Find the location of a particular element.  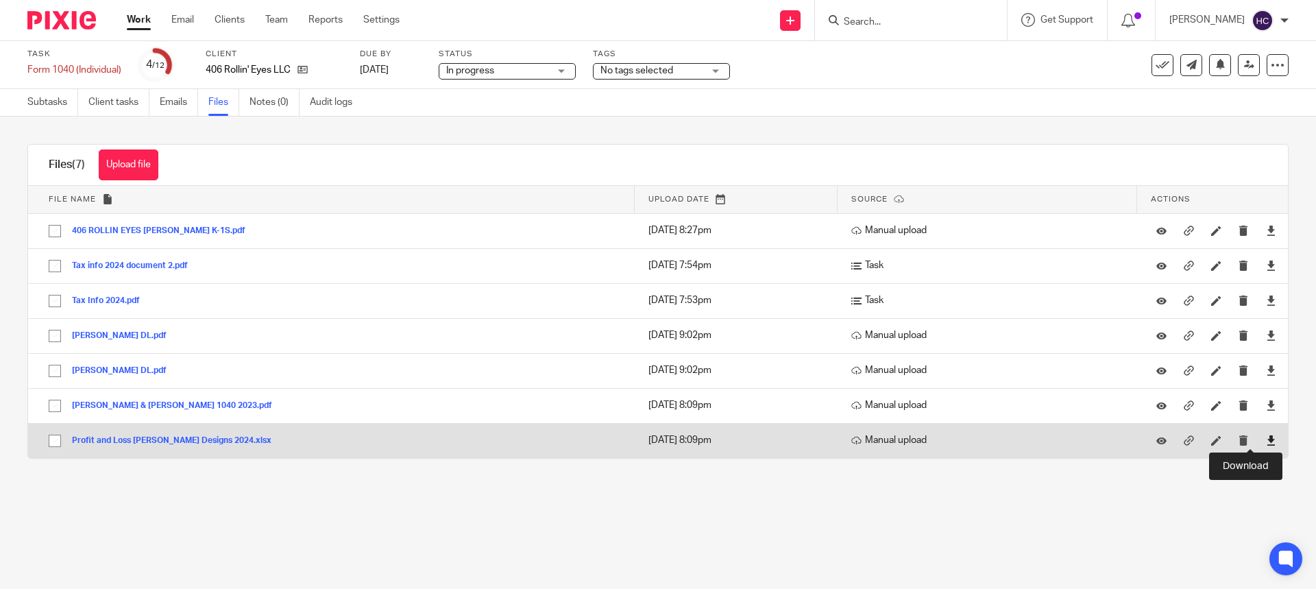

a: Clients is located at coordinates (230, 20).